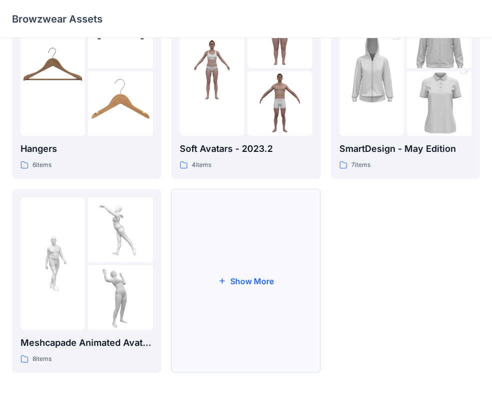 Image resolution: width=492 pixels, height=401 pixels. I want to click on p: 7 items, so click(361, 165).